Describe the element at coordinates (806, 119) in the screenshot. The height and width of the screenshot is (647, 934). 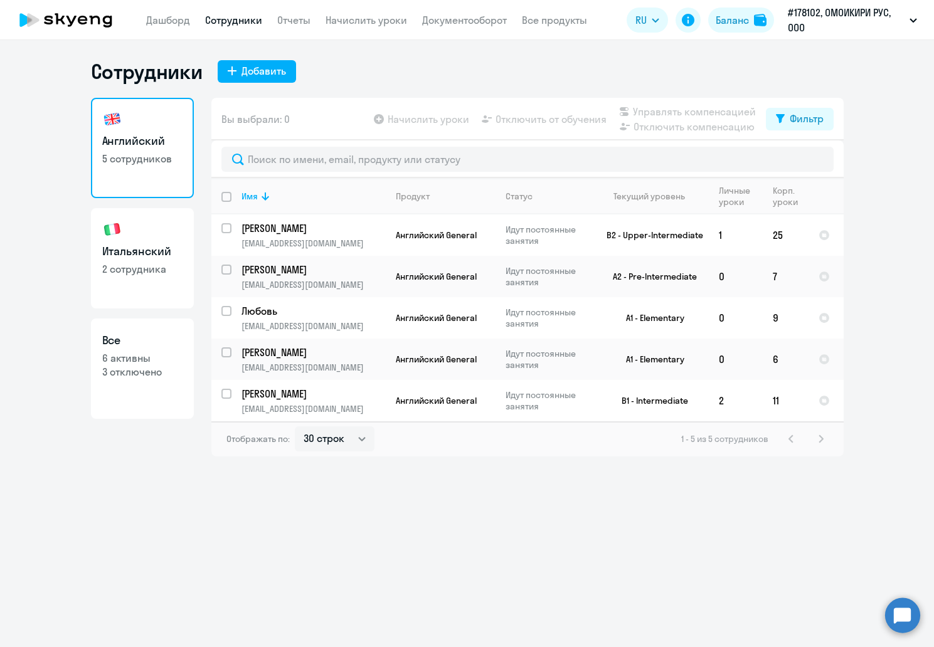
I see `div: Фильтр` at that location.